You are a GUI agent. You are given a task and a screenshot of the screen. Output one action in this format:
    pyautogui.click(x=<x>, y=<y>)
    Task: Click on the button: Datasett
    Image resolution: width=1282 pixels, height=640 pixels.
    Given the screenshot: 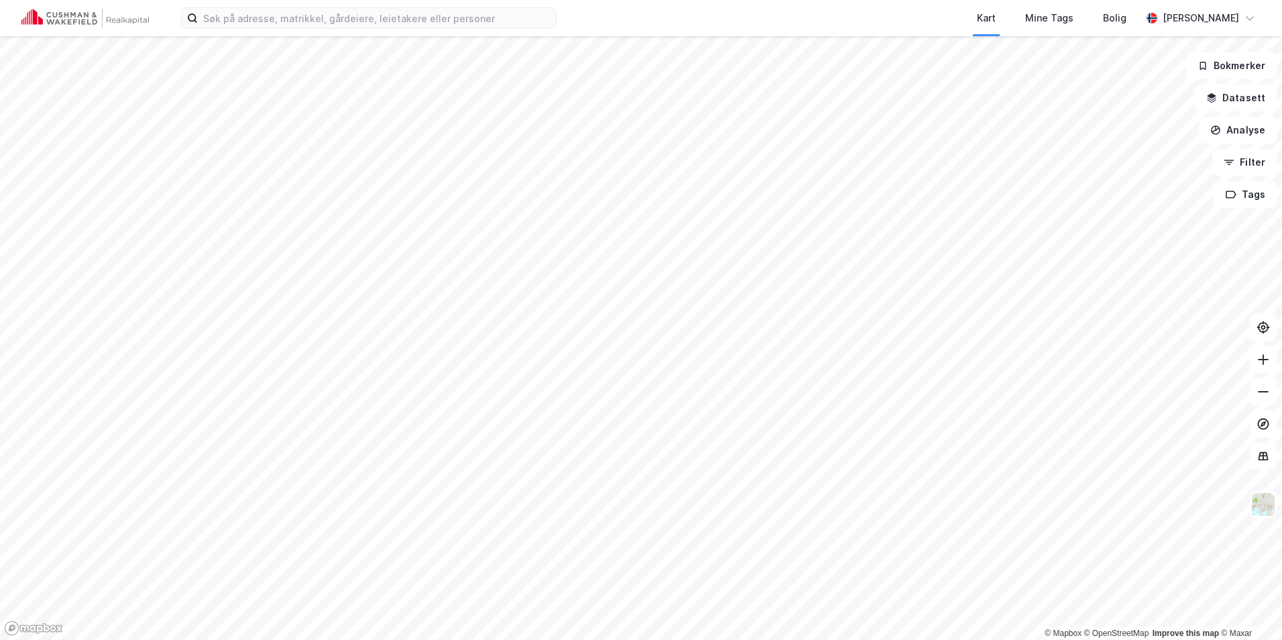 What is the action you would take?
    pyautogui.click(x=1236, y=98)
    